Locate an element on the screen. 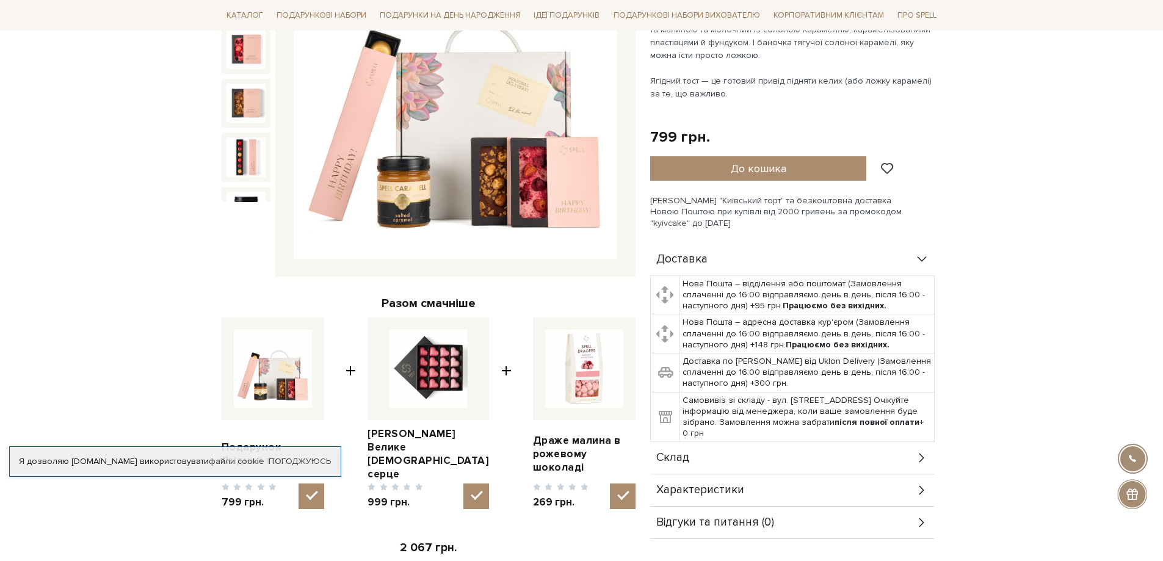 The image size is (1163, 561). a: Подарункові набори вихователю is located at coordinates (687, 15).